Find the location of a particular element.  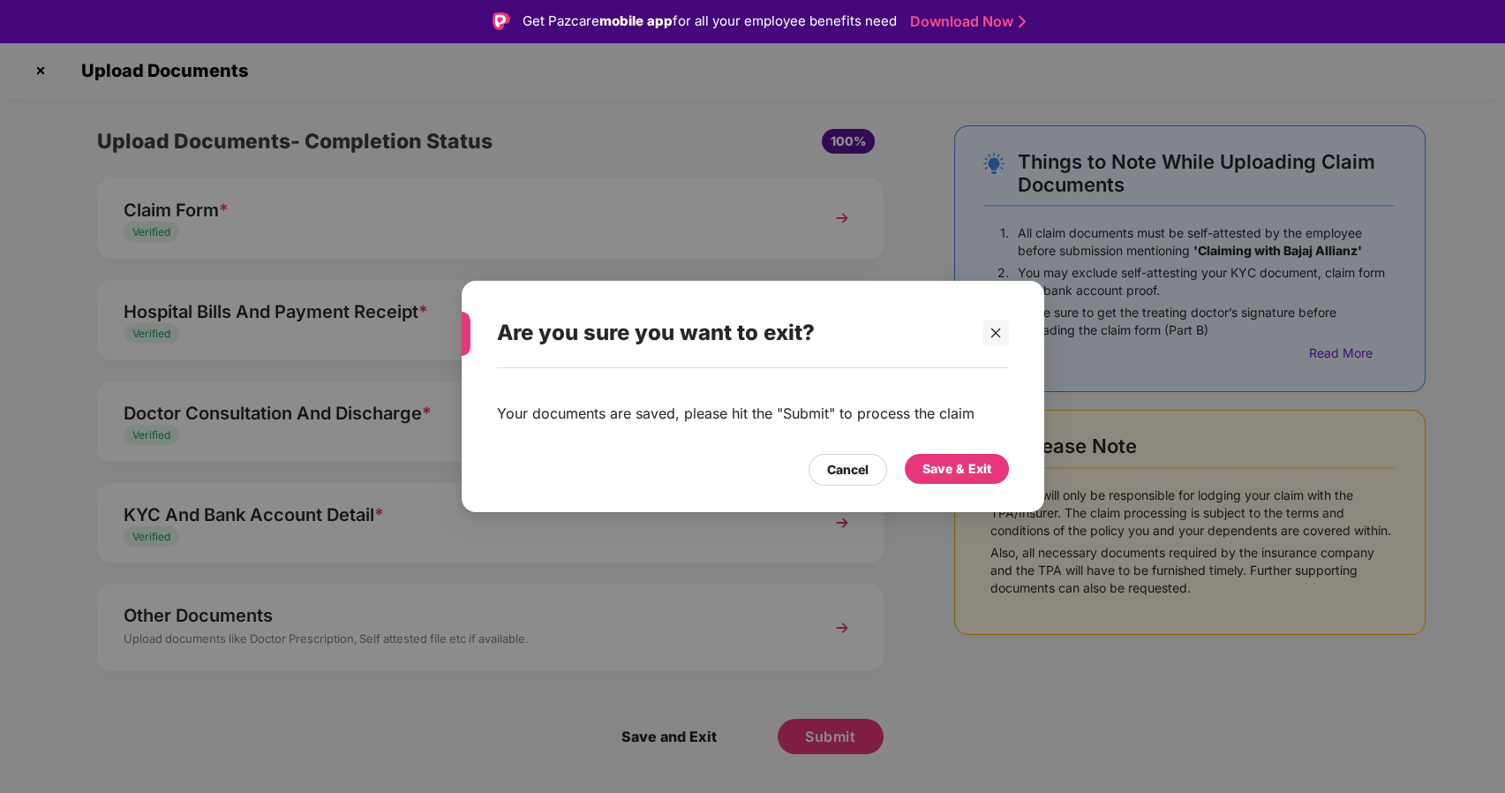

div: Save & Exit is located at coordinates (957, 469).